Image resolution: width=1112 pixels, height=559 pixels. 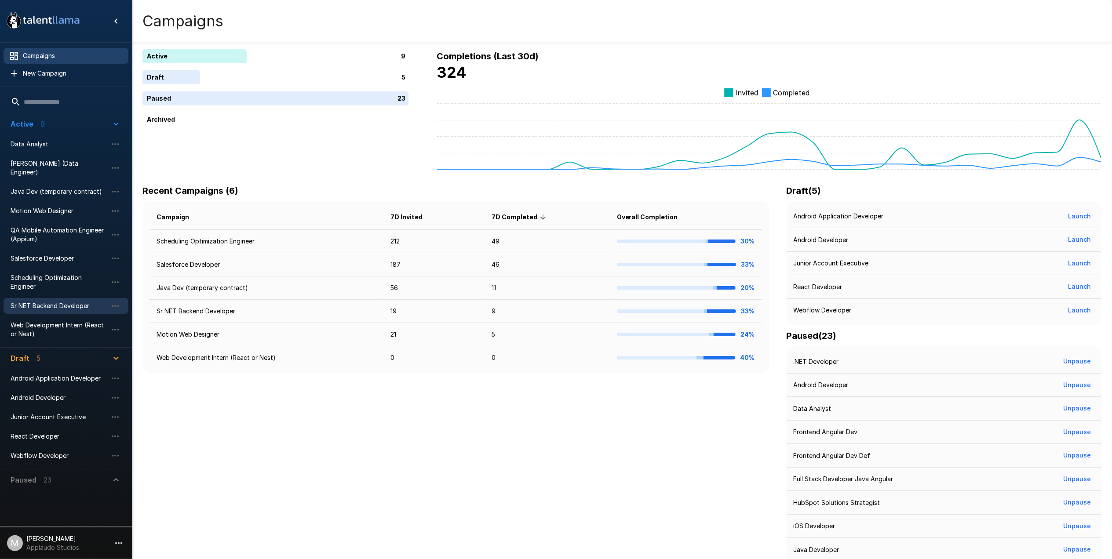 What do you see at coordinates (266, 335) in the screenshot?
I see `td: Motion Web Designer` at bounding box center [266, 335].